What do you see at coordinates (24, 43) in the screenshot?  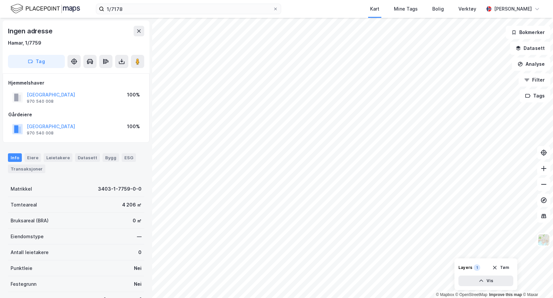 I see `div: Hamar, 1/7759` at bounding box center [24, 43].